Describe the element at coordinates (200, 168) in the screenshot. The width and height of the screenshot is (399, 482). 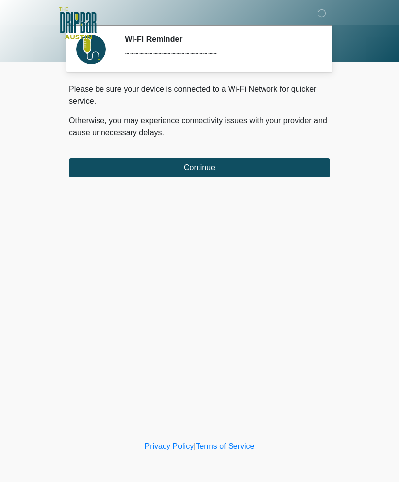
I see `button: Continue` at that location.